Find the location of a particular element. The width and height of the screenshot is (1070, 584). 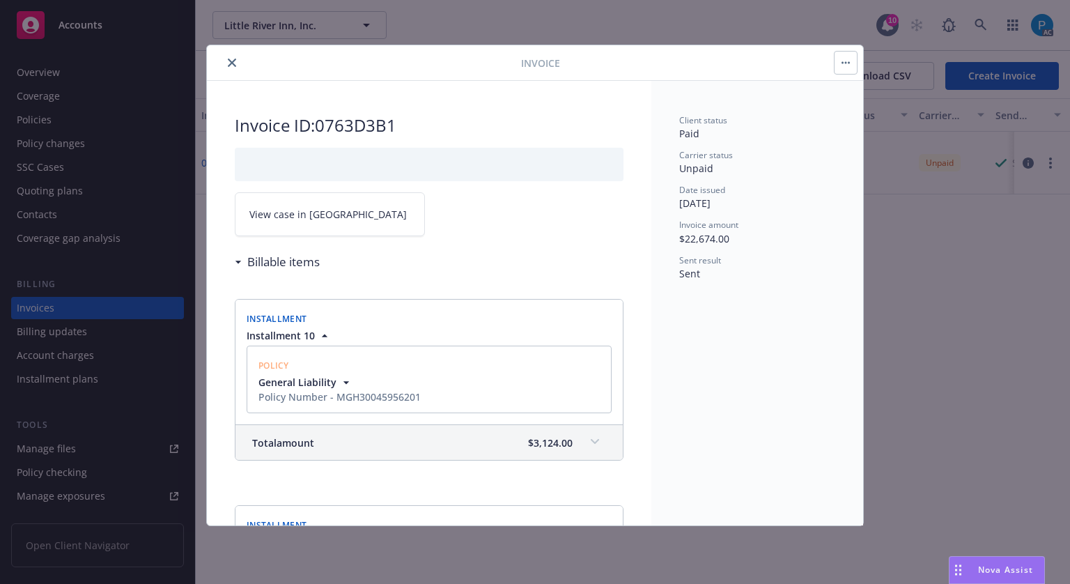

button: General Liability is located at coordinates (339, 382).